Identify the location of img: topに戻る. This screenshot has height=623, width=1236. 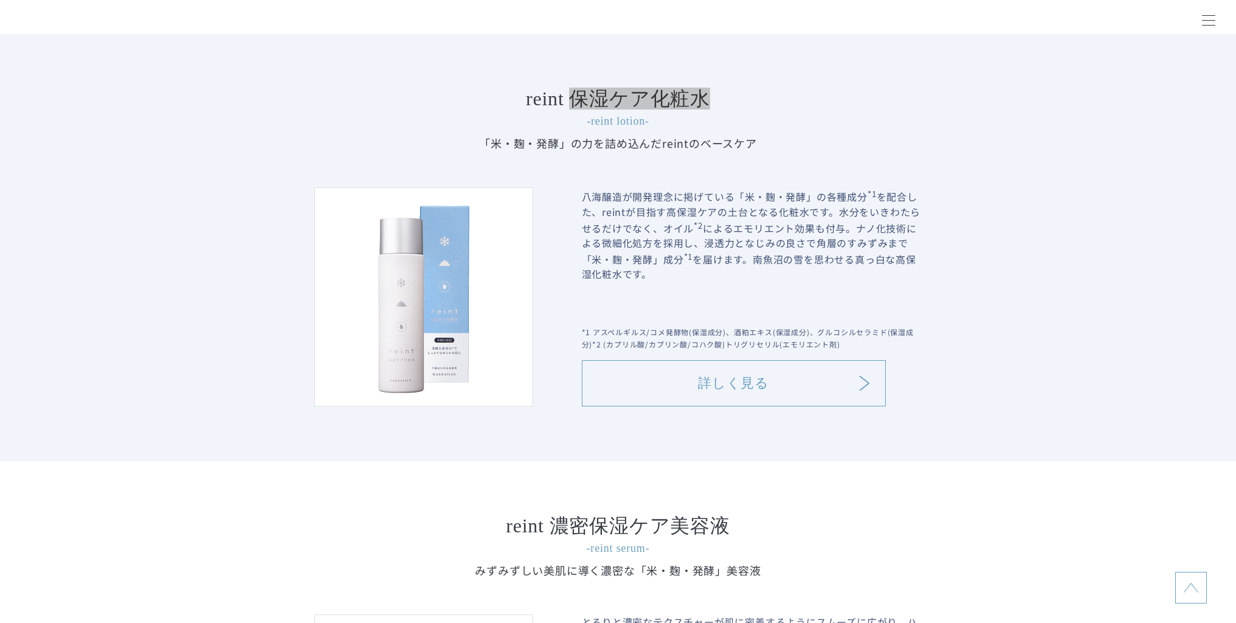
(1191, 588).